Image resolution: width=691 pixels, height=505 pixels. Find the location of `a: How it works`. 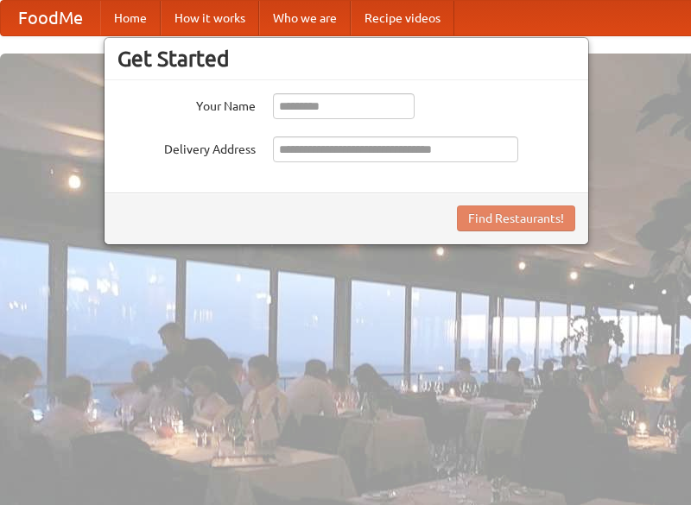

a: How it works is located at coordinates (210, 18).